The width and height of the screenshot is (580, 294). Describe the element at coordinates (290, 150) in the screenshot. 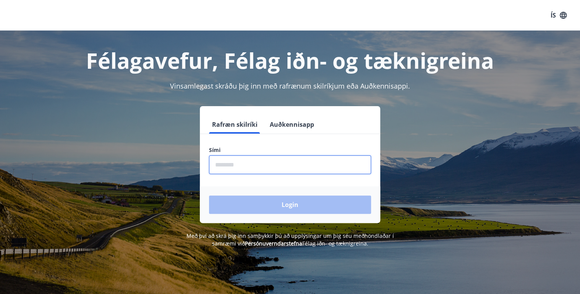

I see `label: Sími` at that location.